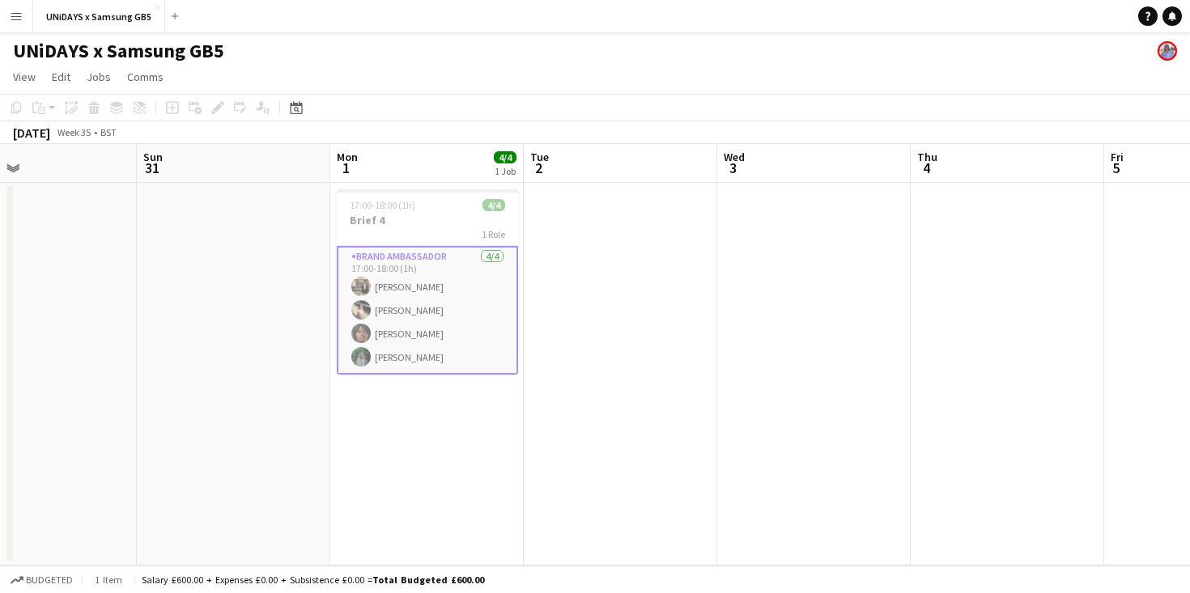  I want to click on div: Salary £600.00 + Expenses £0.00 + Subsistence £0.00 =, so click(313, 580).